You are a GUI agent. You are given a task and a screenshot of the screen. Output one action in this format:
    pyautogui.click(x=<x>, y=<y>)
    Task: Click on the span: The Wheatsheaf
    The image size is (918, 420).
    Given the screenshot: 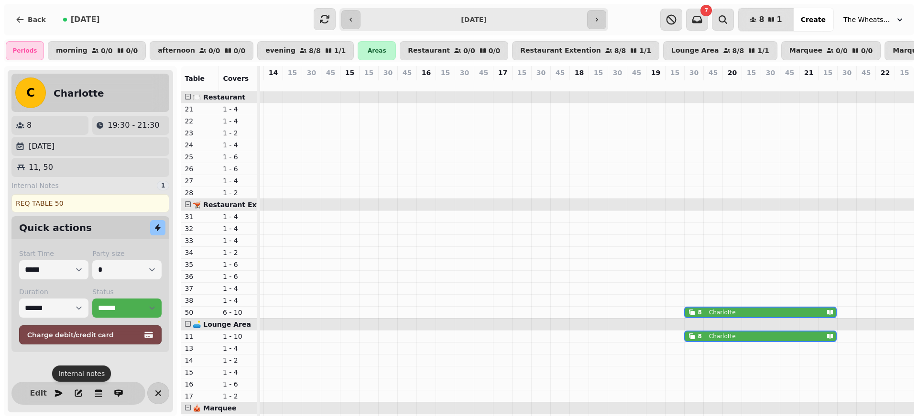 What is the action you would take?
    pyautogui.click(x=868, y=20)
    